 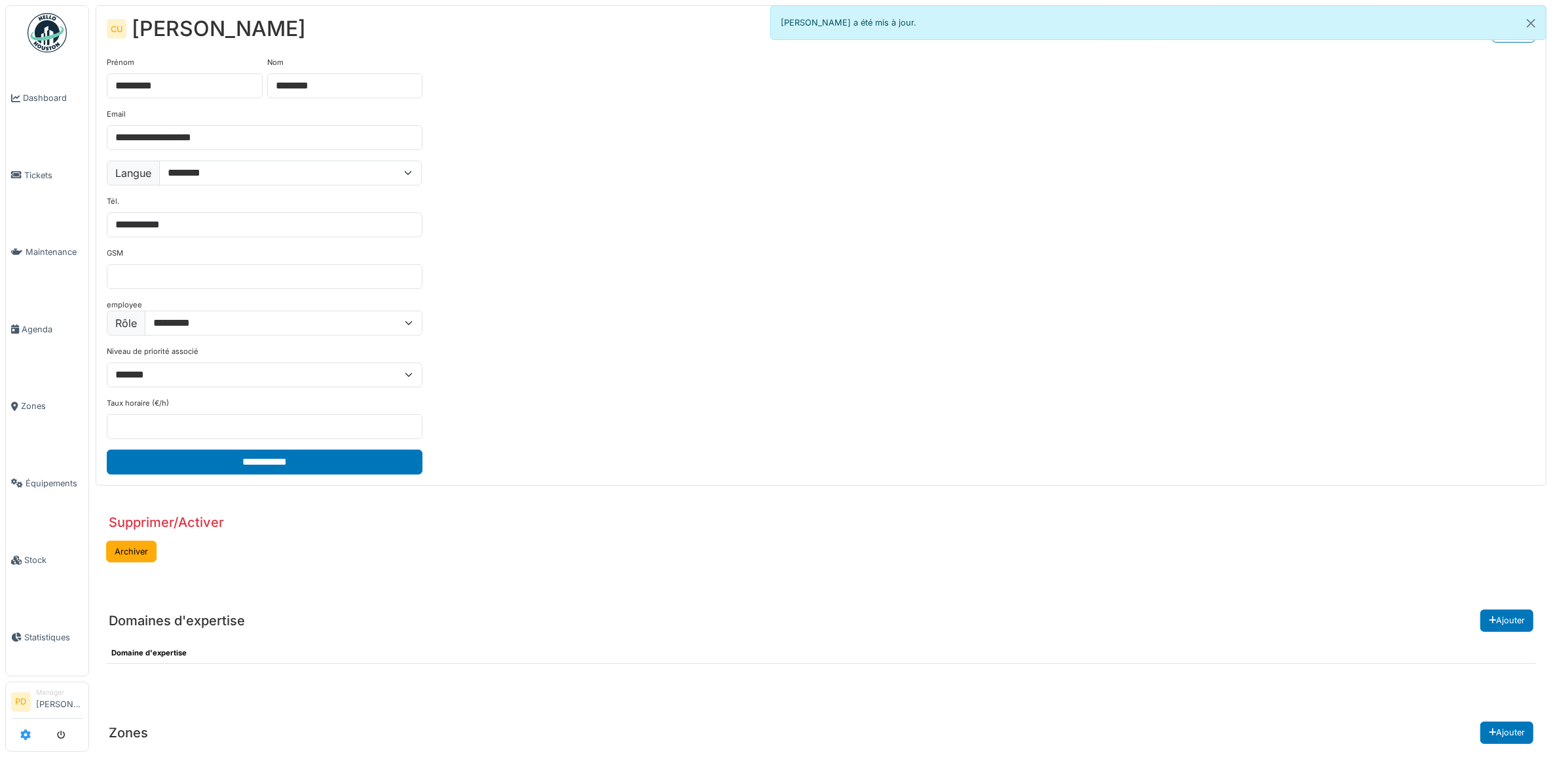 I want to click on label: Niveau de priorité associé, so click(x=153, y=351).